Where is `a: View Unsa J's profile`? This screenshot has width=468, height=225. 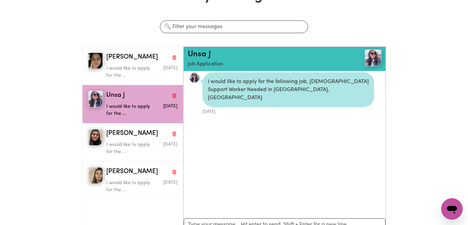
a: View Unsa J's profile is located at coordinates (194, 78).